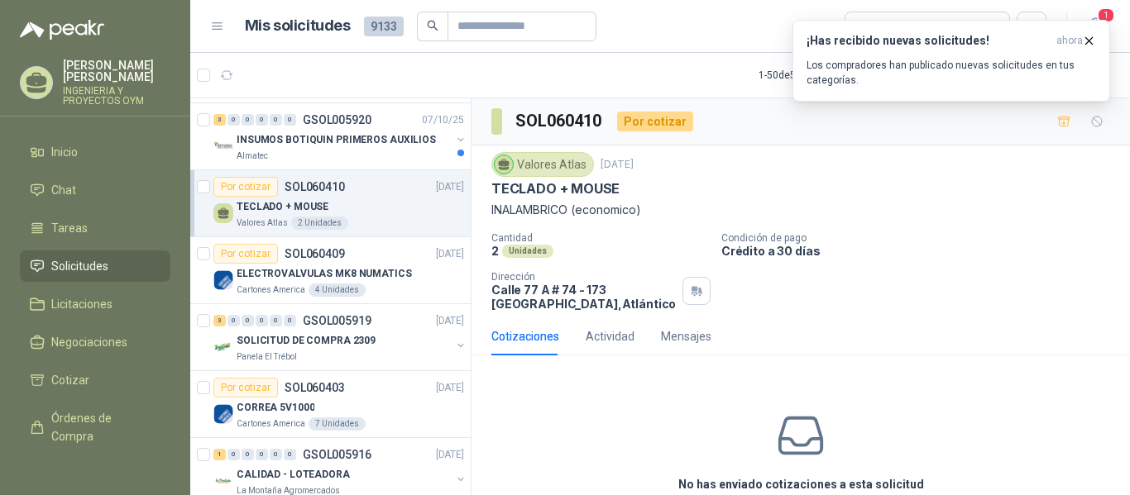 The image size is (1130, 495). I want to click on div: Todas, so click(872, 26).